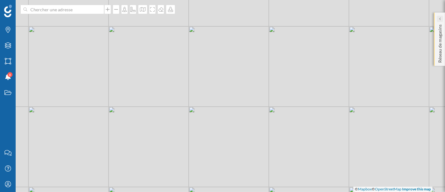  I want to click on a: Mapbox, so click(365, 189).